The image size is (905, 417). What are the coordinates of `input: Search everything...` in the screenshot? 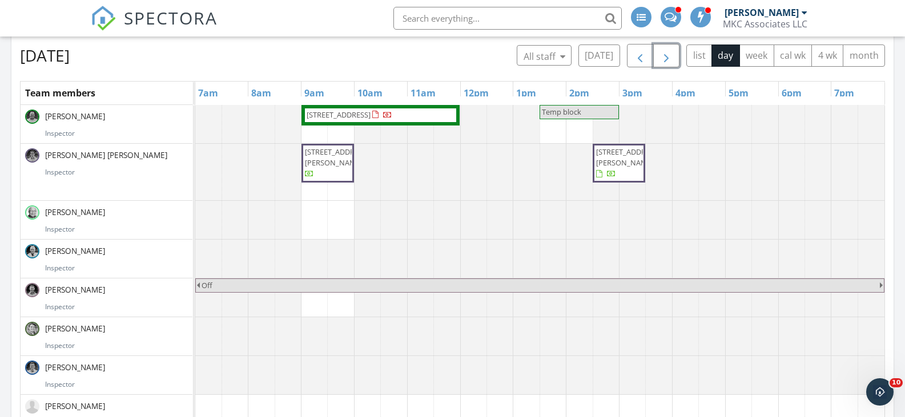 It's located at (507, 18).